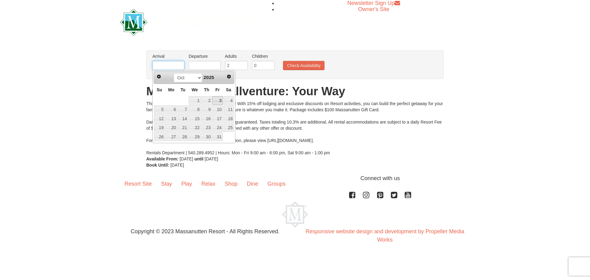  What do you see at coordinates (183, 137) in the screenshot?
I see `a: 28` at bounding box center [183, 137].